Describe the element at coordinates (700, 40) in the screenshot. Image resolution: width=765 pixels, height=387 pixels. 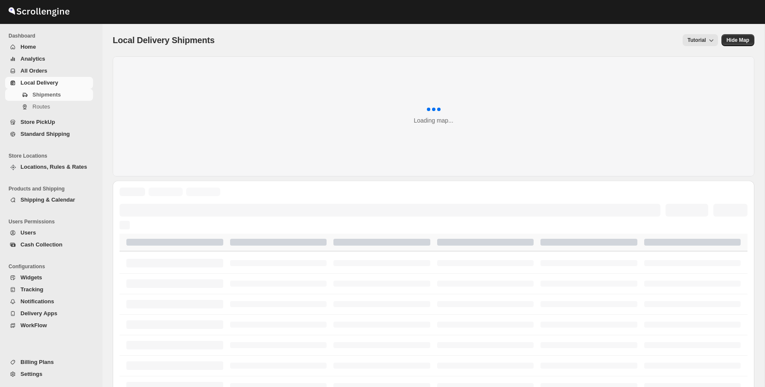
I see `button: Tutorial` at that location.